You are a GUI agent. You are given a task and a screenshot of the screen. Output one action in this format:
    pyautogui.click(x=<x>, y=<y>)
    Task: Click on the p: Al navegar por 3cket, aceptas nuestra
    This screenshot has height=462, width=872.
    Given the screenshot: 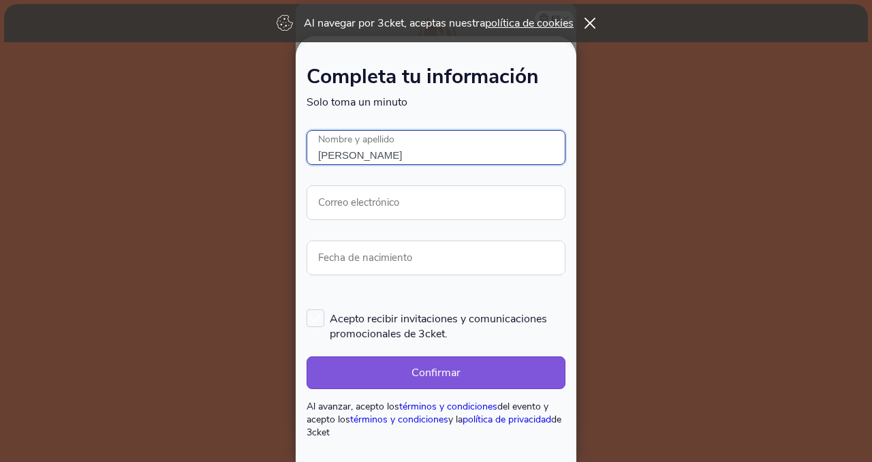 What is the action you would take?
    pyautogui.click(x=439, y=23)
    